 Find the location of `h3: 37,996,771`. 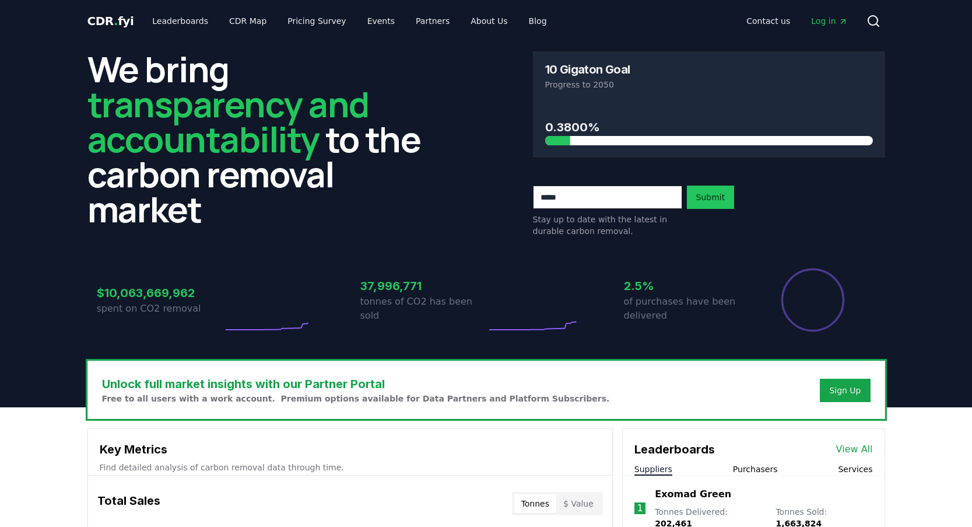

h3: 37,996,771 is located at coordinates (423, 286).